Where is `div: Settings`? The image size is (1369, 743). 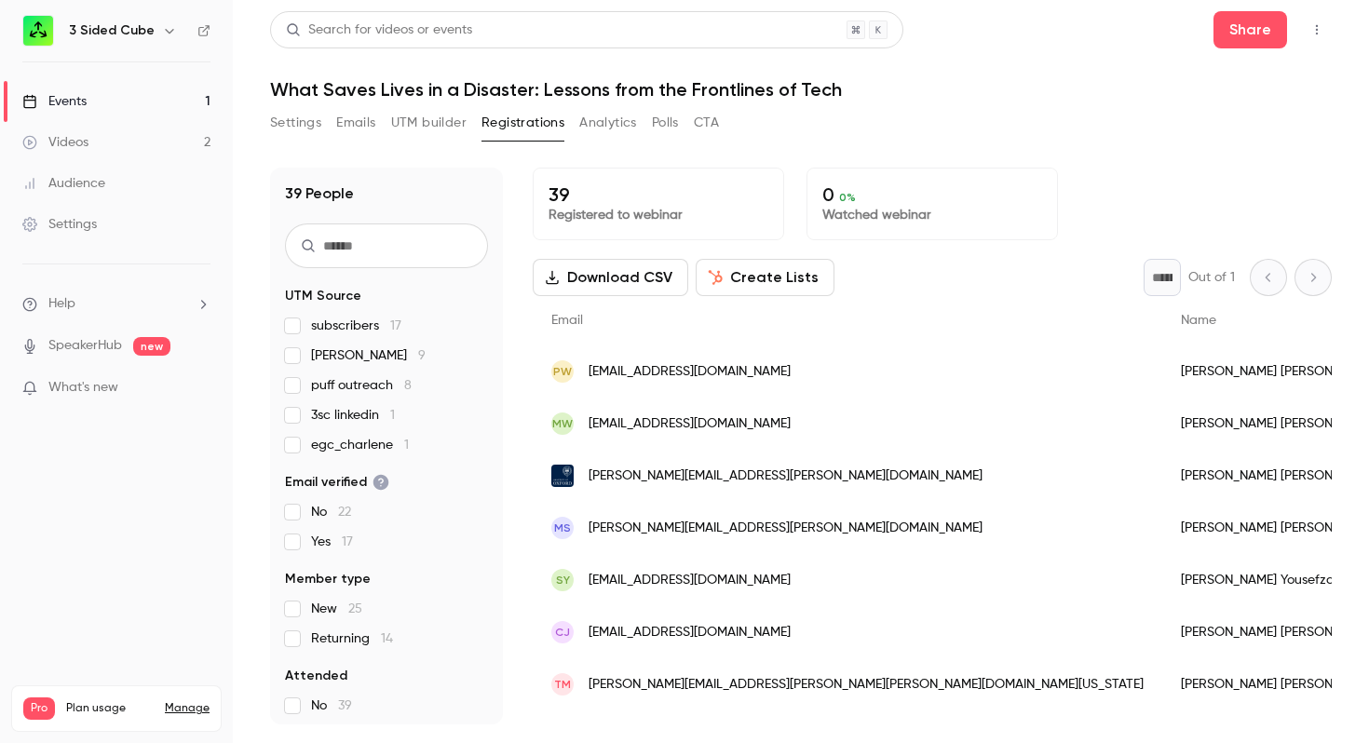
div: Settings is located at coordinates (60, 224).